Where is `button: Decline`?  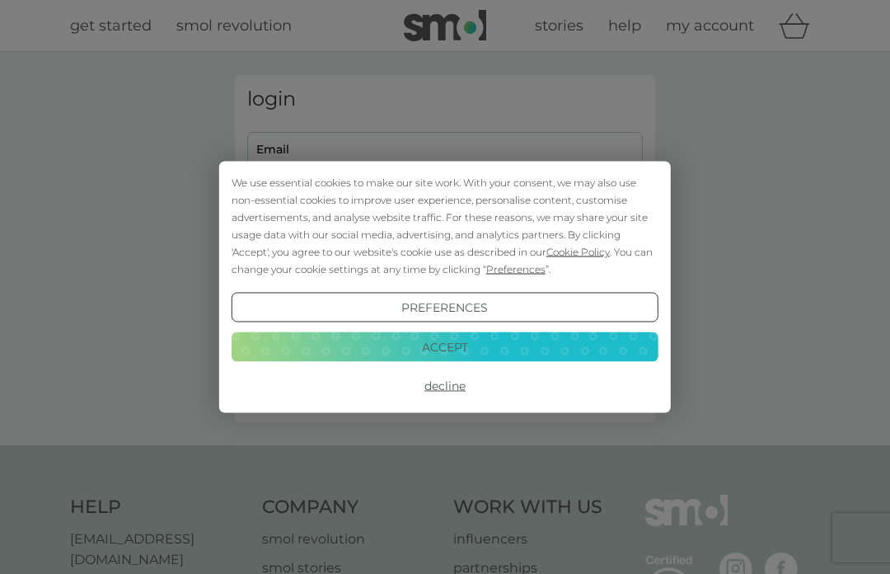
button: Decline is located at coordinates (445, 386).